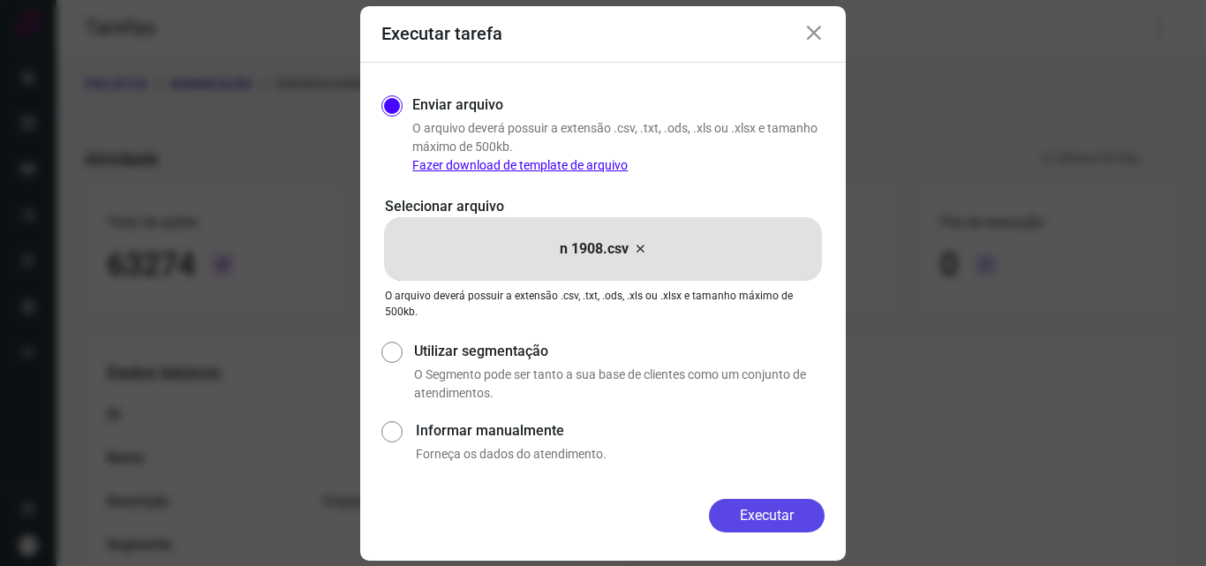 The height and width of the screenshot is (566, 1206). I want to click on p: n 1908.csv, so click(594, 249).